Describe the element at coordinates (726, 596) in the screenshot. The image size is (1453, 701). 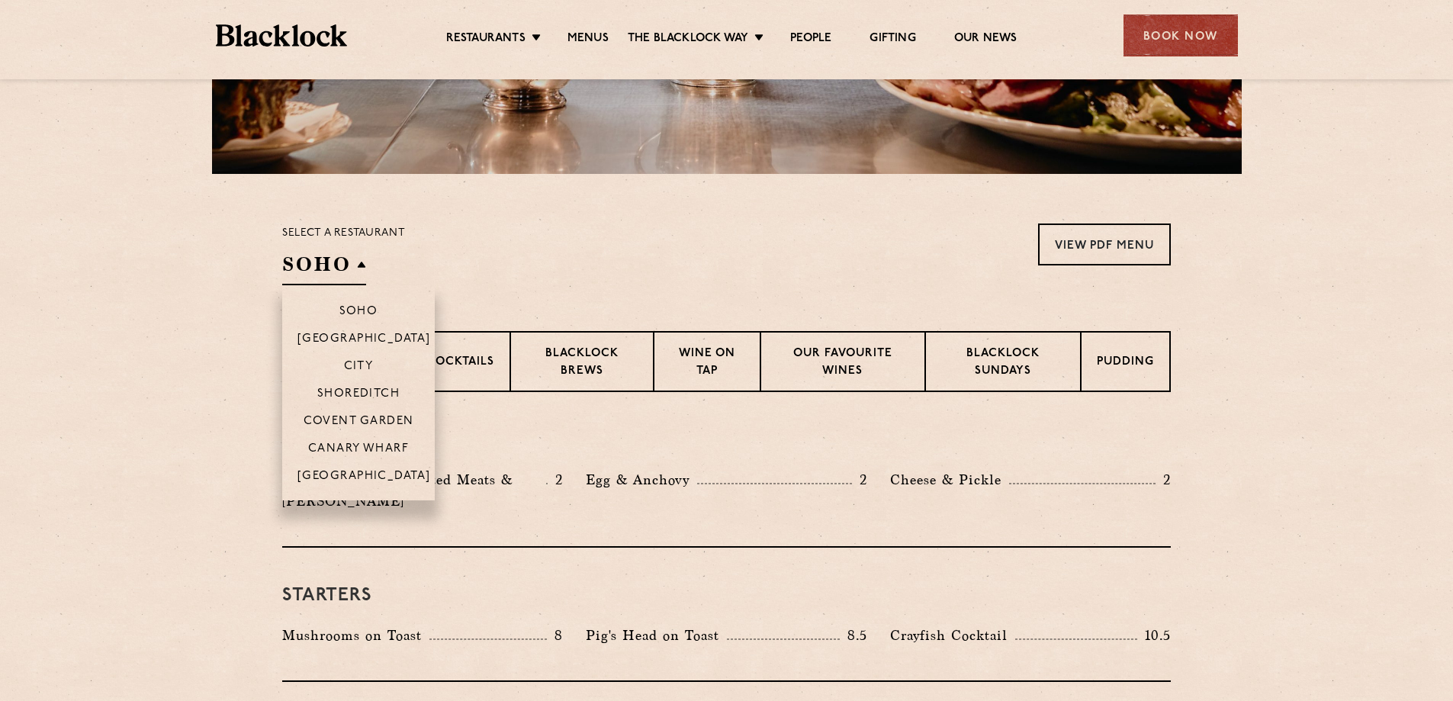
I see `h3: Starters` at that location.